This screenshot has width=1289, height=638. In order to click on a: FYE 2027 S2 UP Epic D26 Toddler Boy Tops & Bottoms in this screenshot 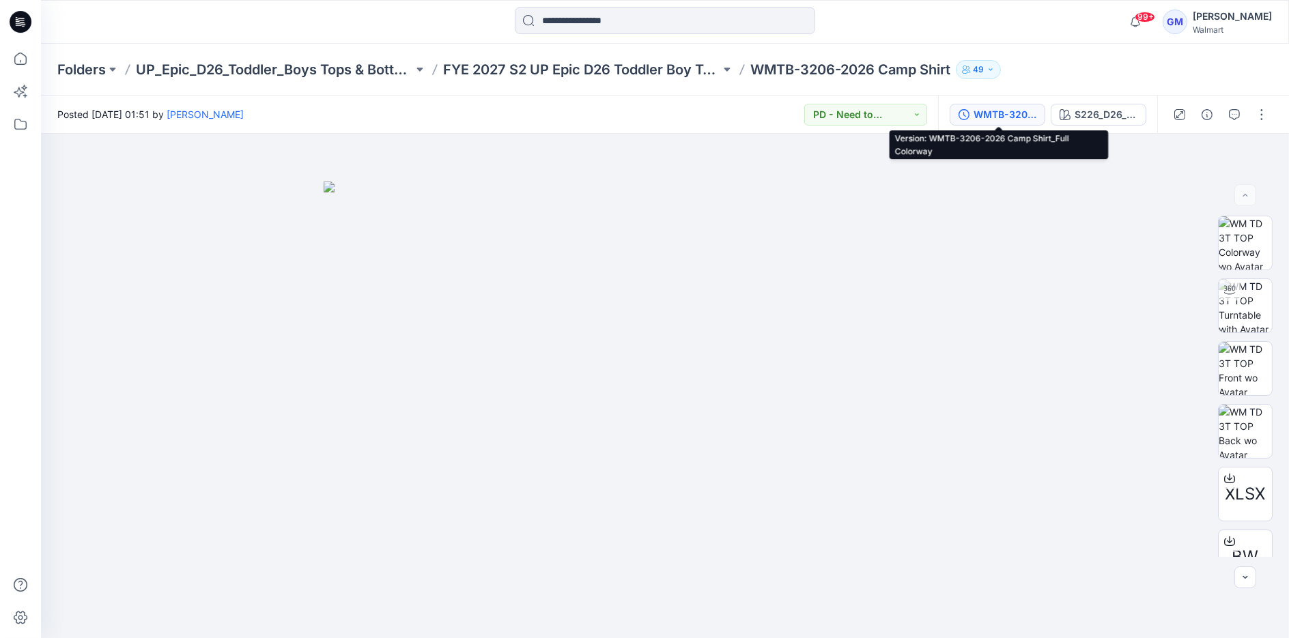, I will do `click(582, 70)`.